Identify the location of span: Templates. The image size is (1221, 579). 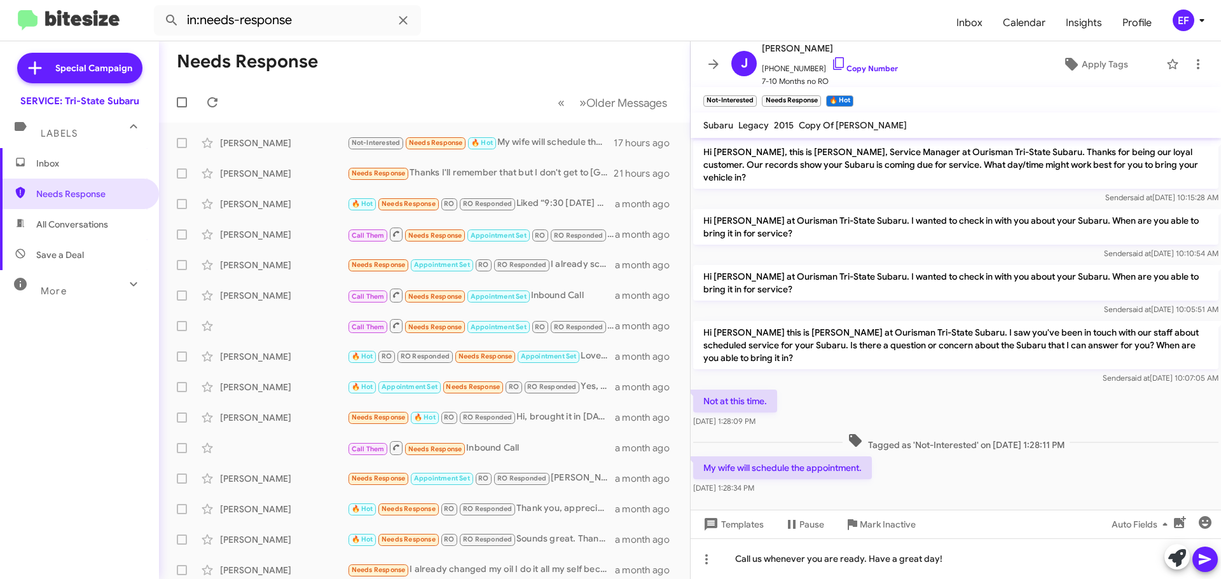
(732, 525).